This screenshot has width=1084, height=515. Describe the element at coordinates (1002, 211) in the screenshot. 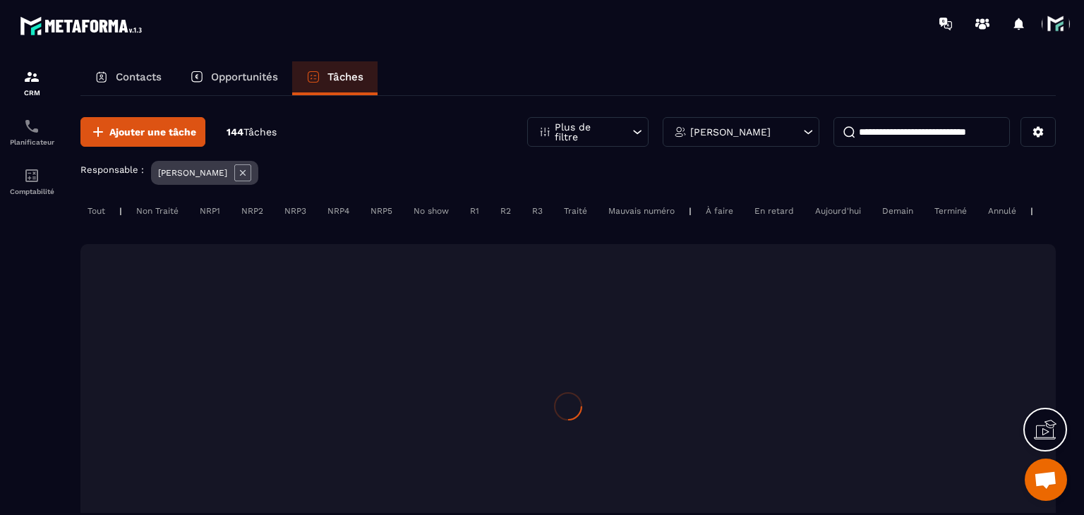

I see `div: Annulé` at that location.